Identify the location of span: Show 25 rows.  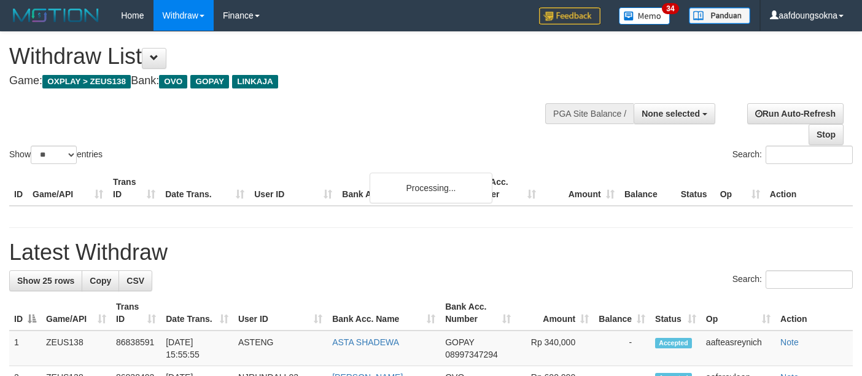
(45, 280).